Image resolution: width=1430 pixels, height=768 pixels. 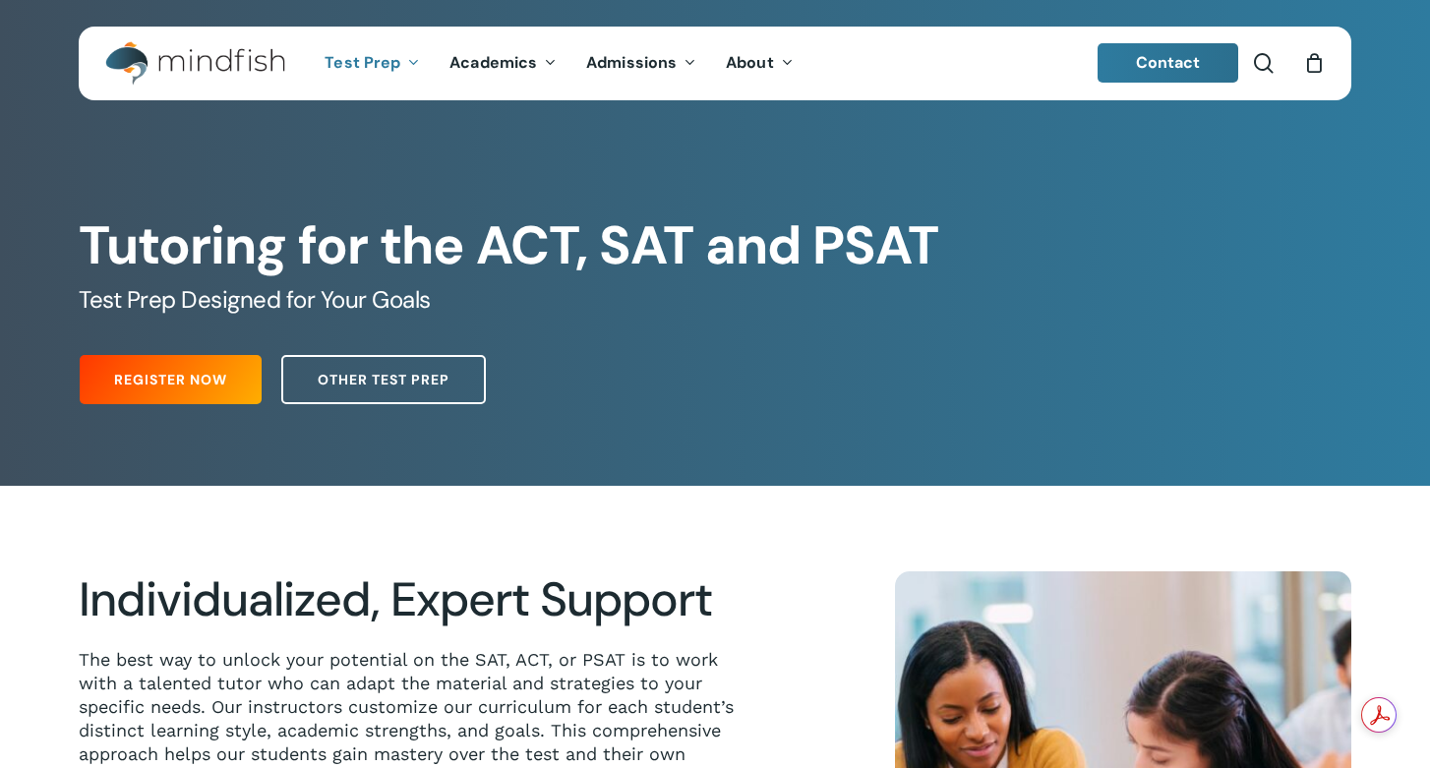 What do you see at coordinates (641, 63) in the screenshot?
I see `a: Admissions` at bounding box center [641, 63].